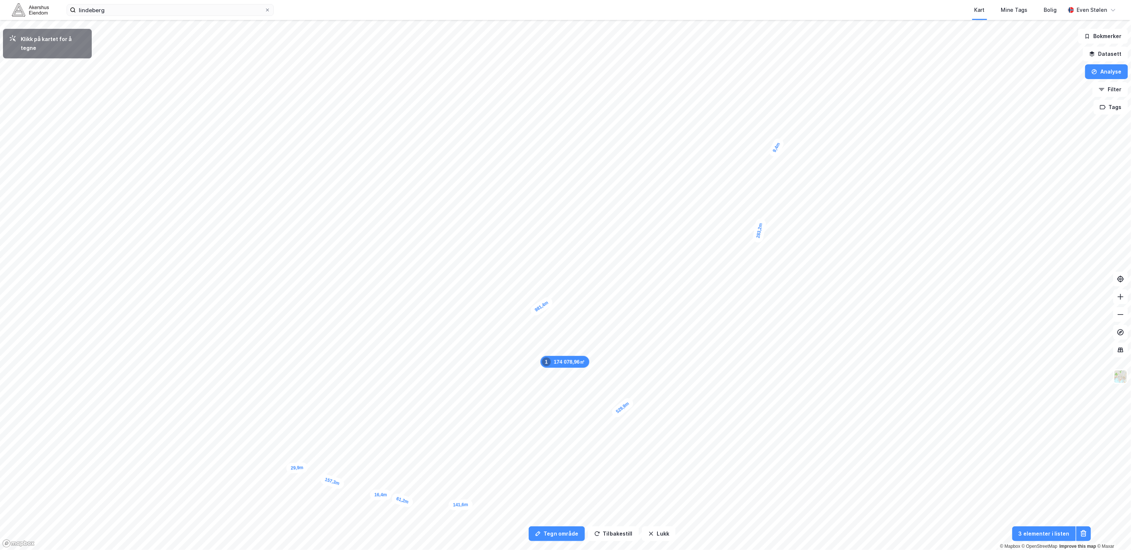  I want to click on a: Mapbox, so click(1010, 547).